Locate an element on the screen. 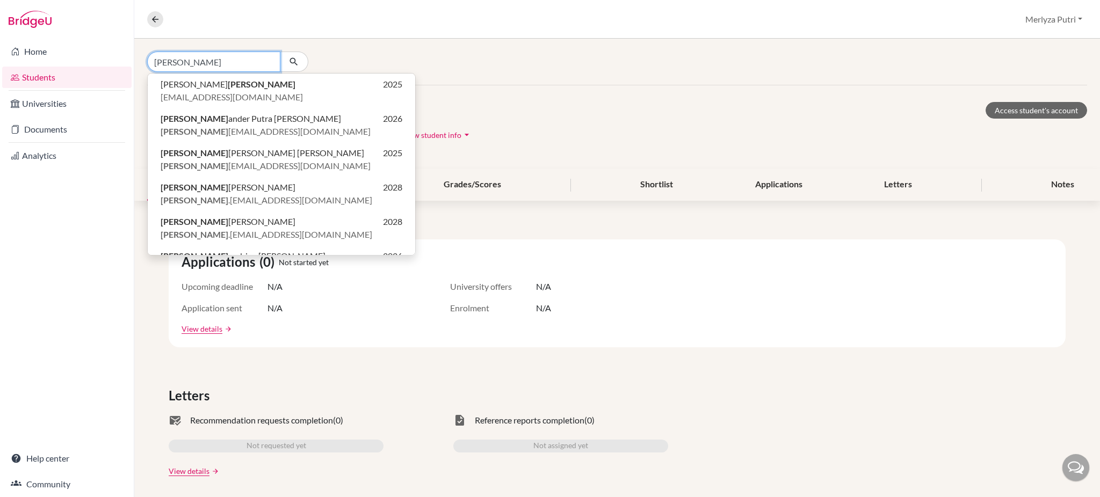  a: Community is located at coordinates (67, 484).